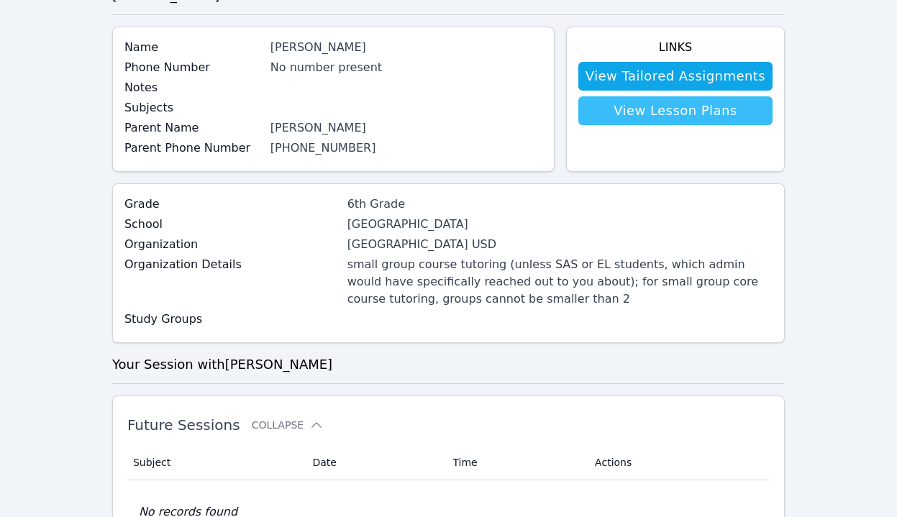 The height and width of the screenshot is (517, 897). Describe the element at coordinates (232, 265) in the screenshot. I see `label: Organization Details` at that location.